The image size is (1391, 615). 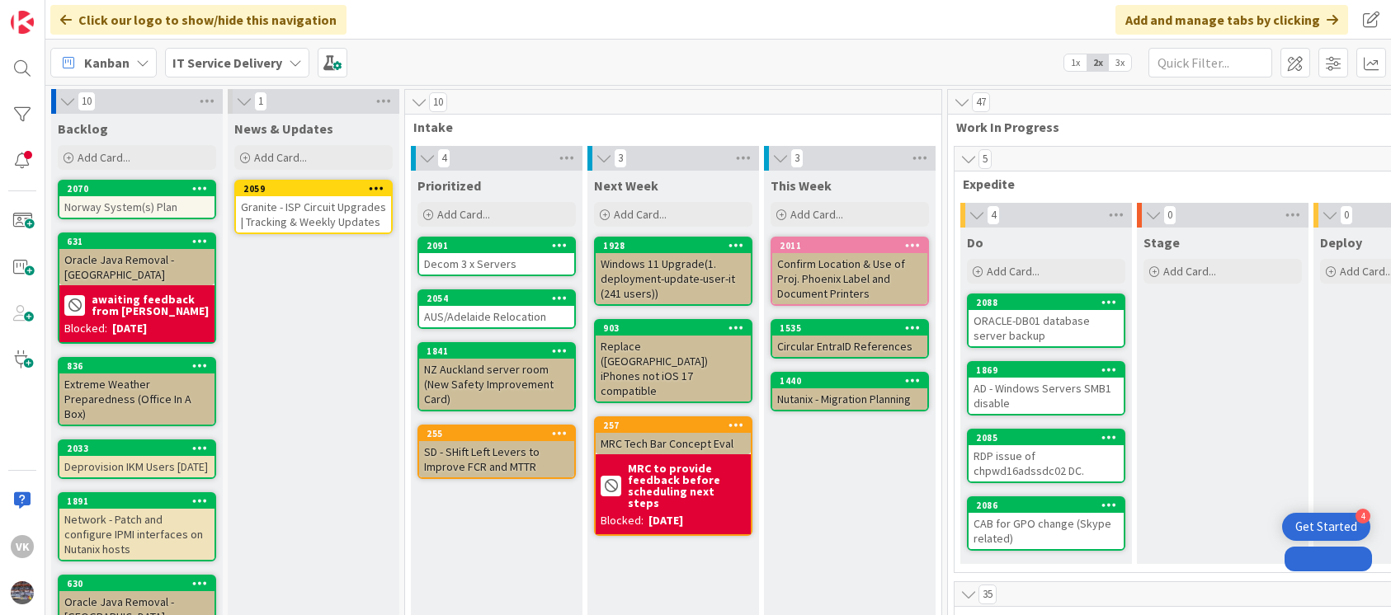 I want to click on div: 2070Norway System(s) Plan, so click(x=137, y=200).